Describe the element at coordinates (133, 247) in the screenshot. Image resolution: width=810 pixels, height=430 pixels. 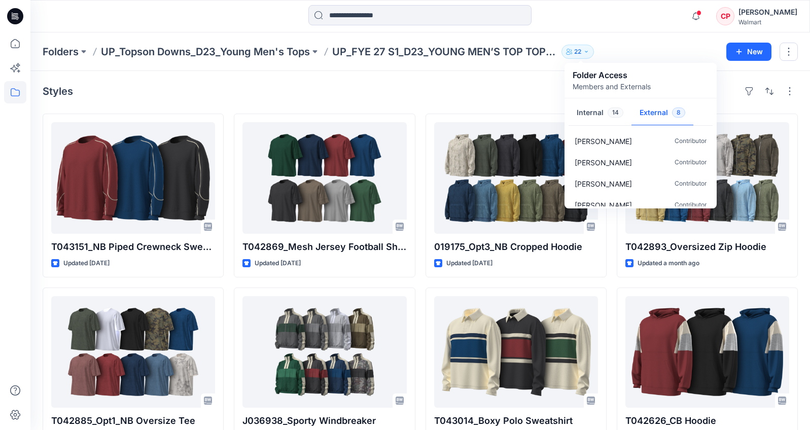
I see `p: T043151_NB Piped Crewneck Sweatshirt` at that location.